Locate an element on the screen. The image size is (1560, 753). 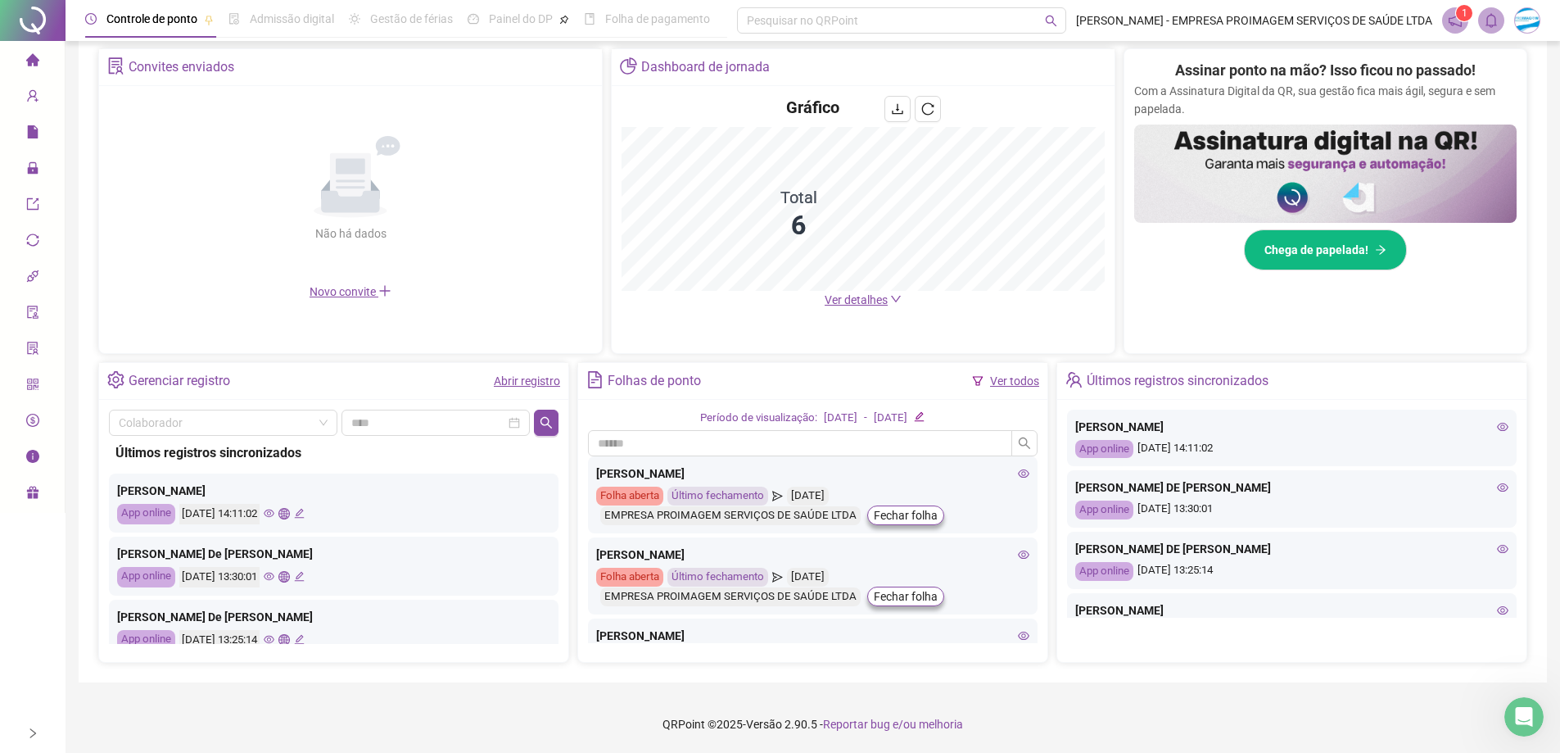
sup: 1 is located at coordinates (1465, 13).